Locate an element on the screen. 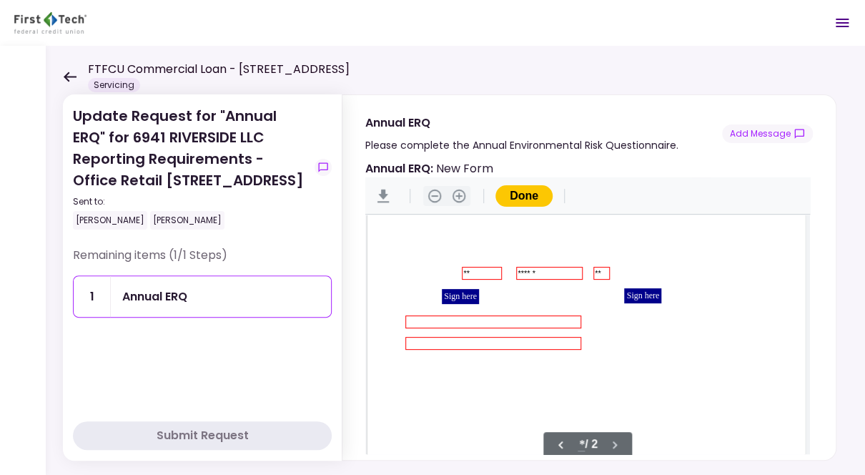 This screenshot has width=865, height=475. div: Sent to: is located at coordinates (191, 202).